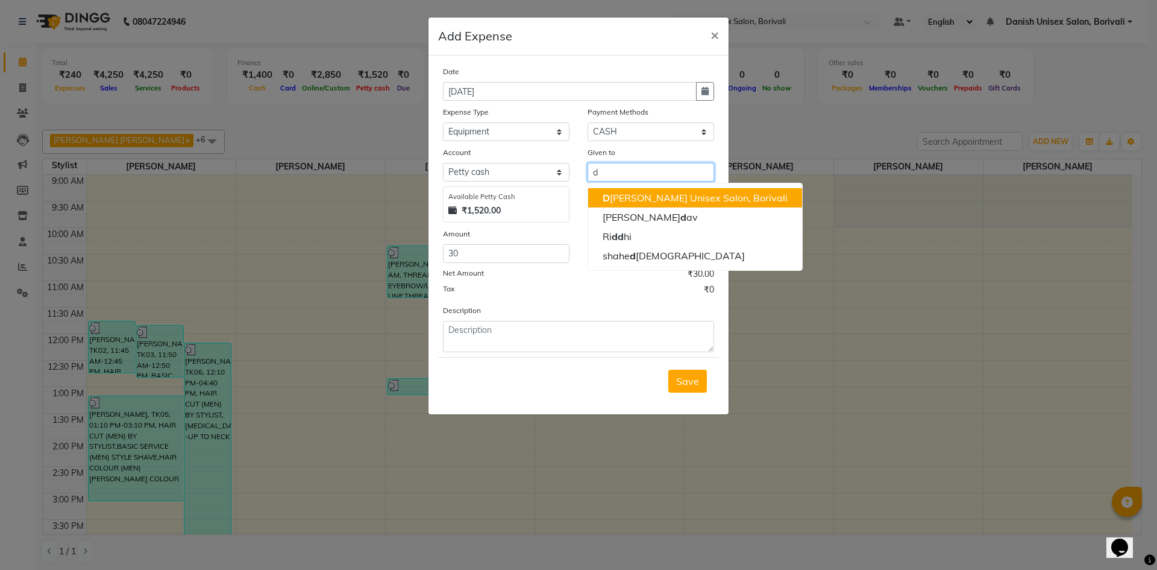  Describe the element at coordinates (456, 234) in the screenshot. I see `label: Amount` at that location.